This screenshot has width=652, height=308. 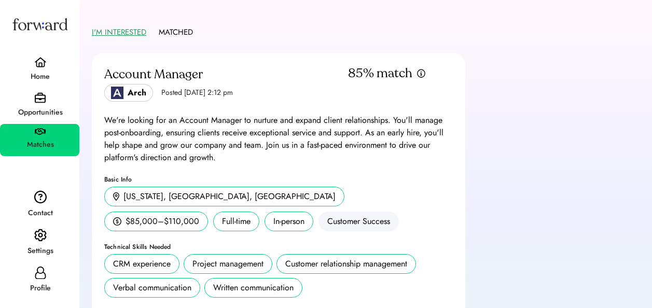 What do you see at coordinates (40, 77) in the screenshot?
I see `div: Home` at bounding box center [40, 77].